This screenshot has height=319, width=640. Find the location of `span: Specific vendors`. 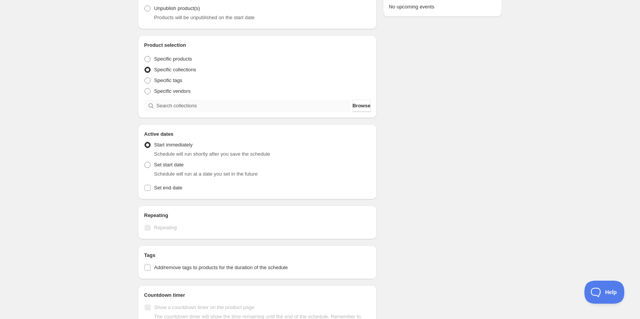

span: Specific vendors is located at coordinates (172, 91).